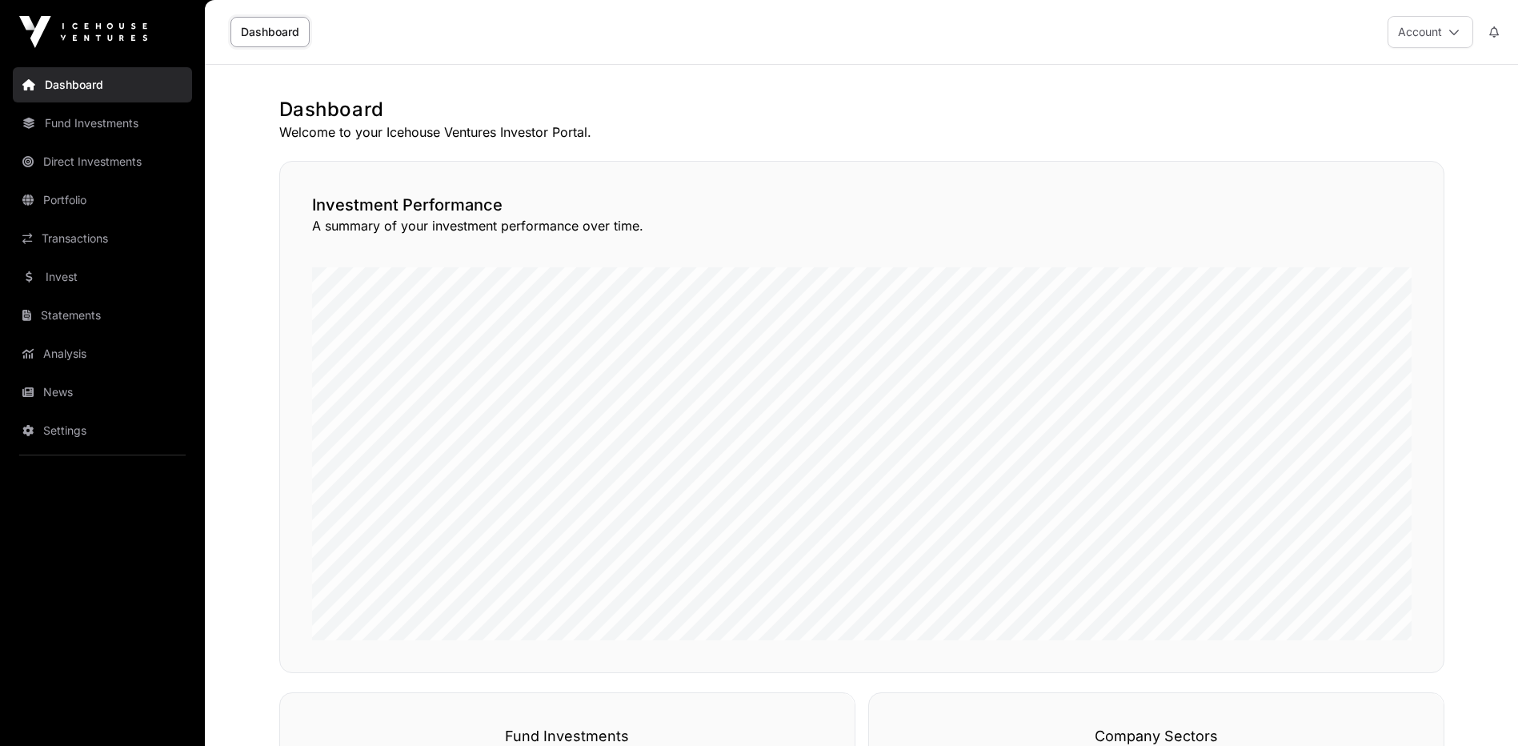 The image size is (1518, 746). What do you see at coordinates (862, 110) in the screenshot?
I see `h1: Dashboard` at bounding box center [862, 110].